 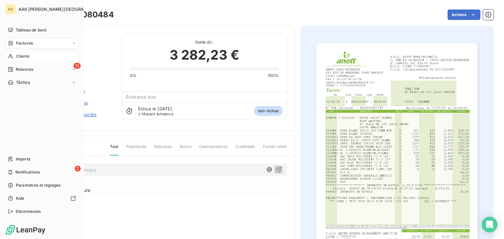 I want to click on span: Tableau de bord, so click(x=31, y=30).